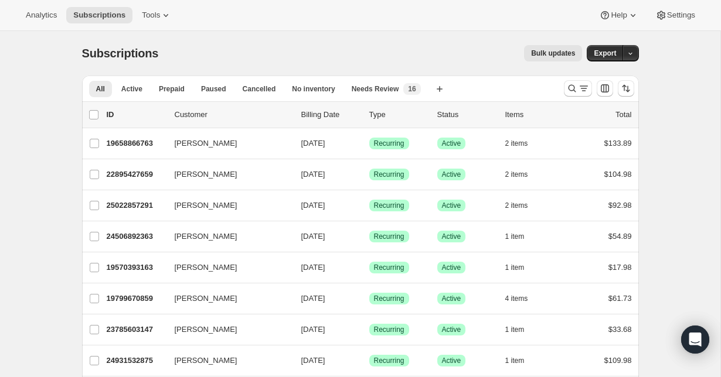 The width and height of the screenshot is (721, 377). I want to click on button: Bulk updates, so click(553, 53).